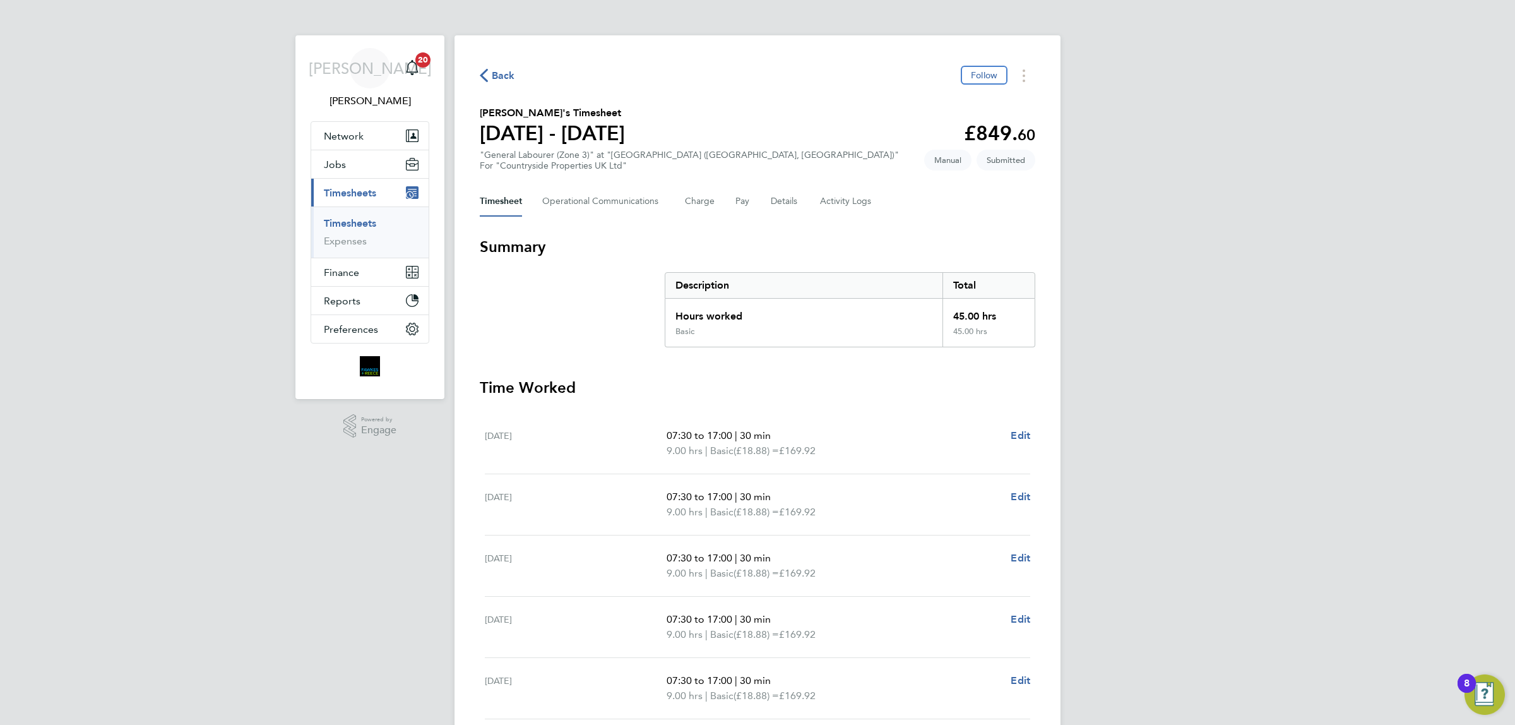  I want to click on span: Preferences, so click(351, 329).